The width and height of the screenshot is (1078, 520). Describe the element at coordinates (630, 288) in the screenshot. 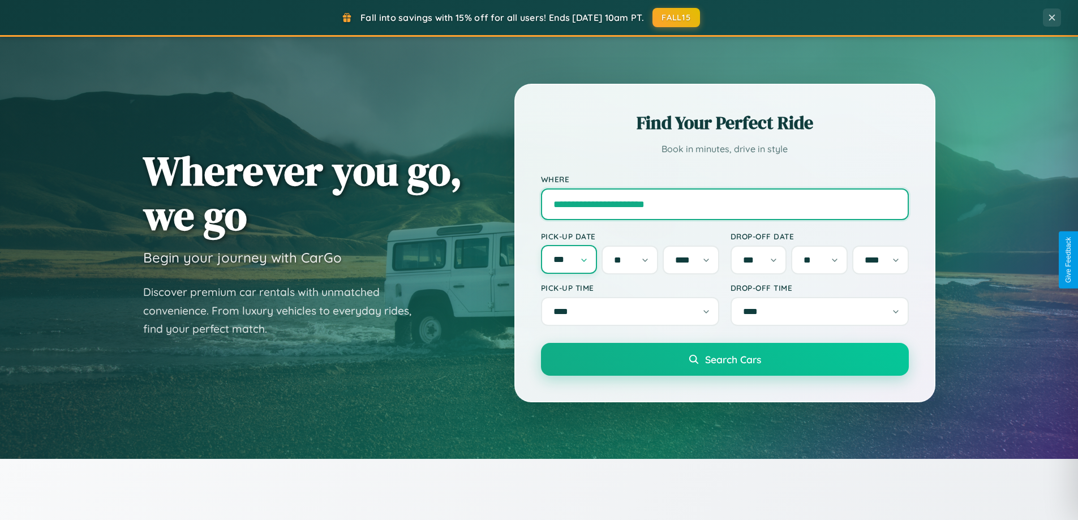

I see `label: Pick-up Time` at that location.